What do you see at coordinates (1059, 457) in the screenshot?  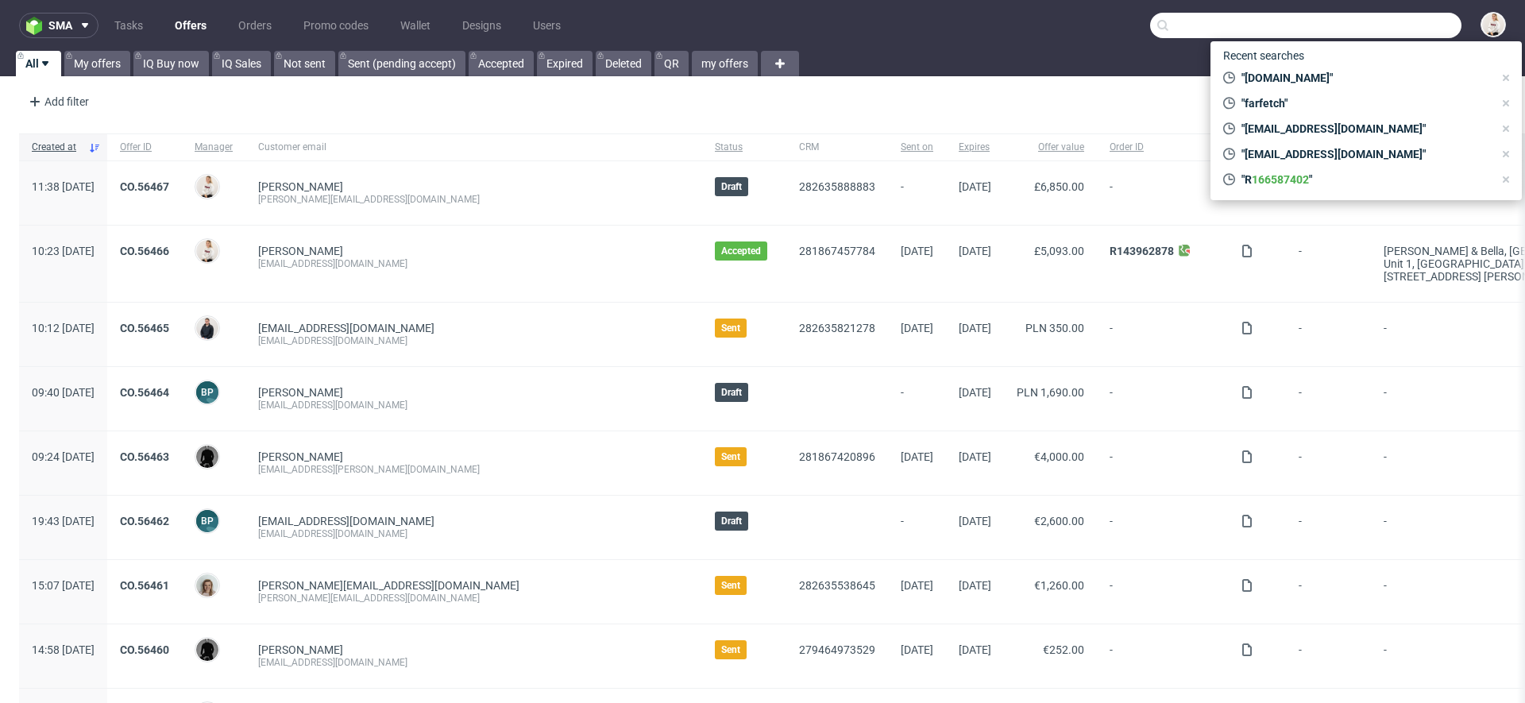 I see `span: €4,000.00` at bounding box center [1059, 457].